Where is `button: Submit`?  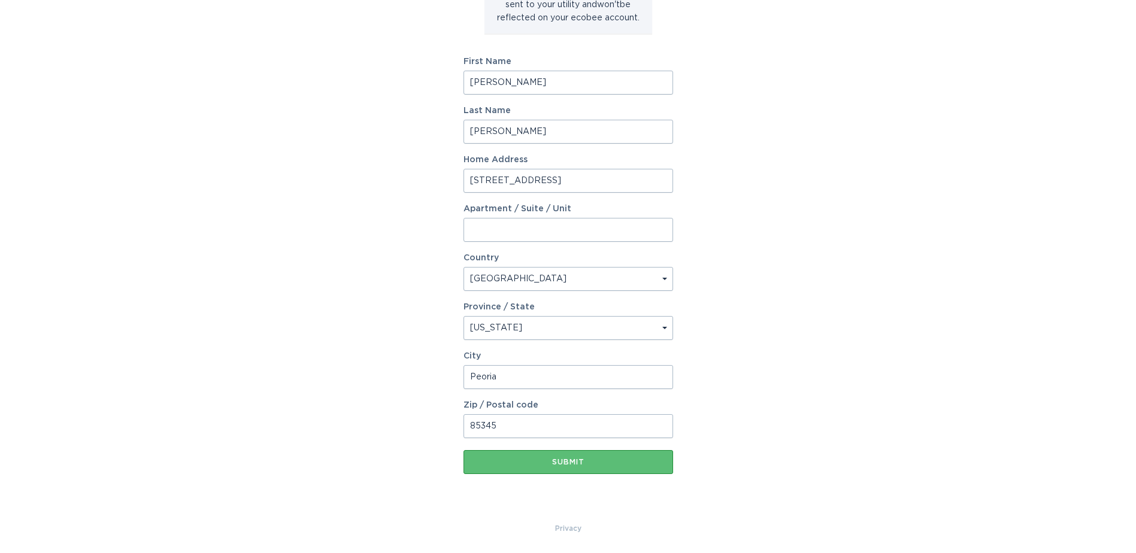
button: Submit is located at coordinates (568, 462).